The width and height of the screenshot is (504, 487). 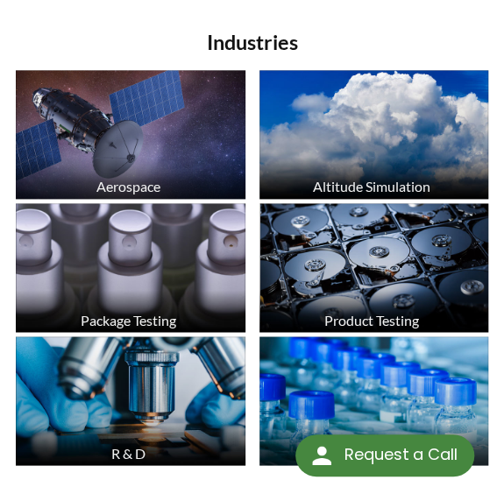 What do you see at coordinates (128, 319) in the screenshot?
I see `div: Package Testing` at bounding box center [128, 319].